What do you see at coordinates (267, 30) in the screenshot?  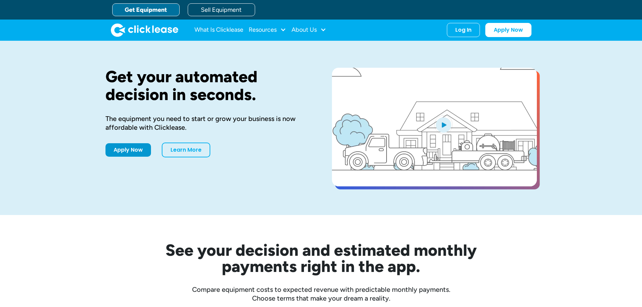 I see `div: Resources` at bounding box center [267, 30].